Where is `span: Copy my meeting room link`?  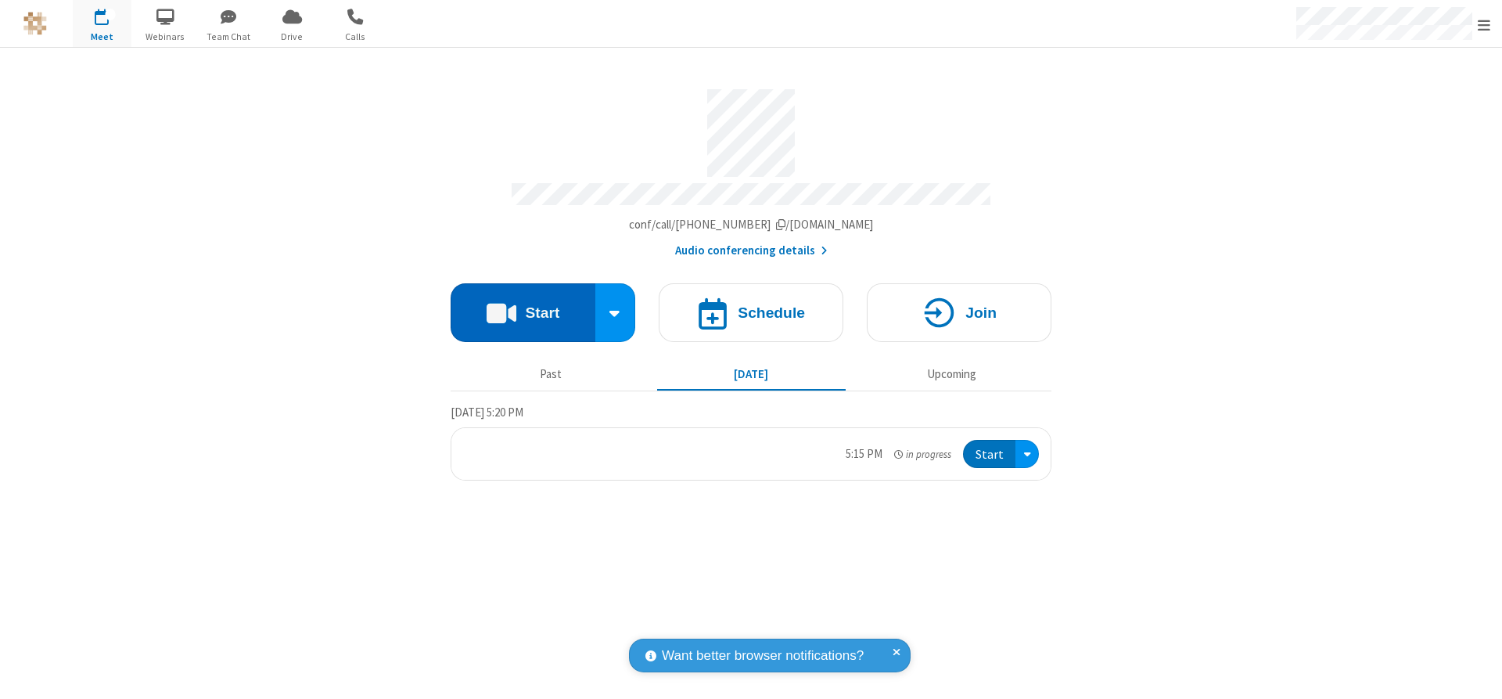 span: Copy my meeting room link is located at coordinates (751, 224).